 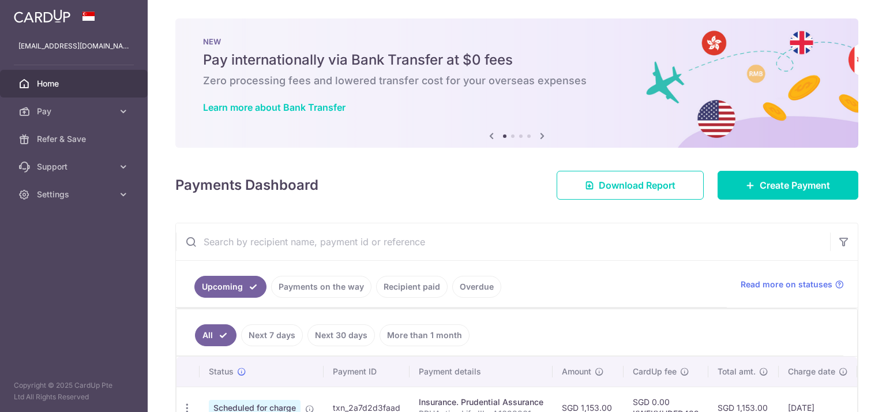 I want to click on img: Bank transfer banner, so click(x=517, y=83).